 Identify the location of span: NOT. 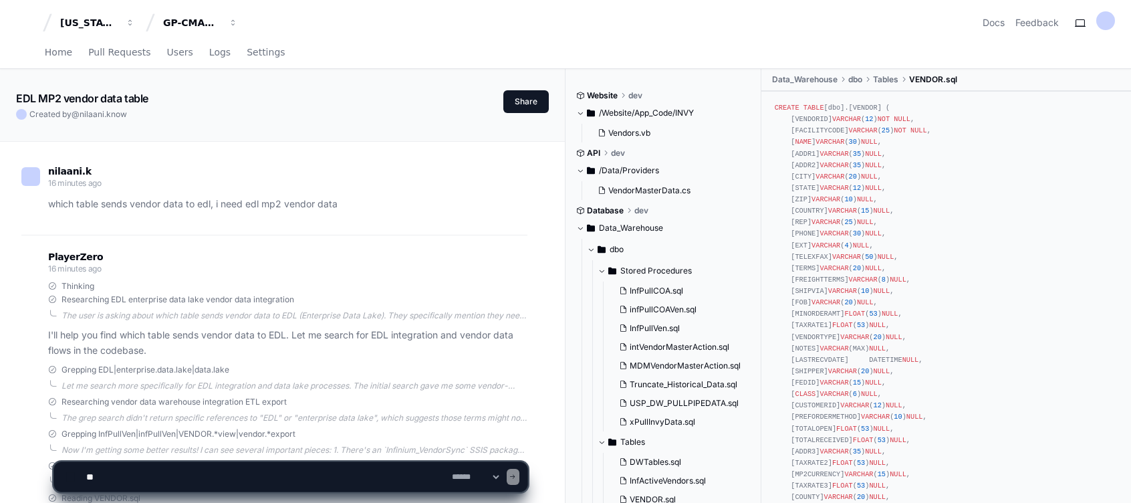
(900, 130).